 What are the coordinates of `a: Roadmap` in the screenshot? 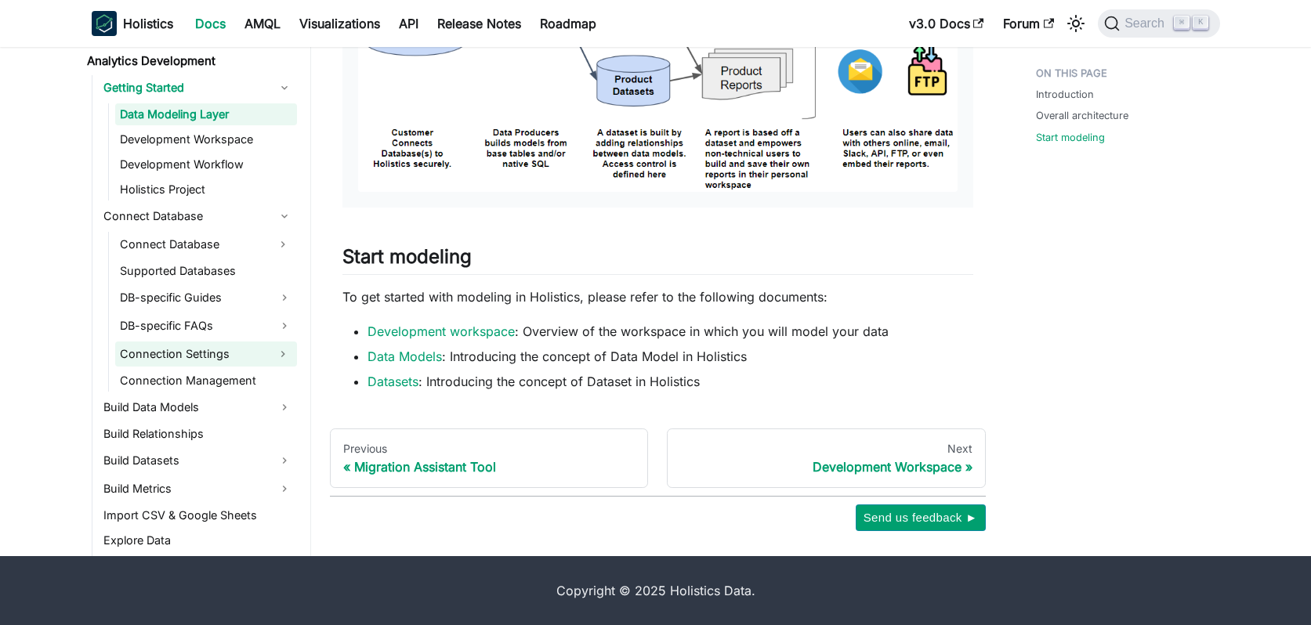 It's located at (568, 24).